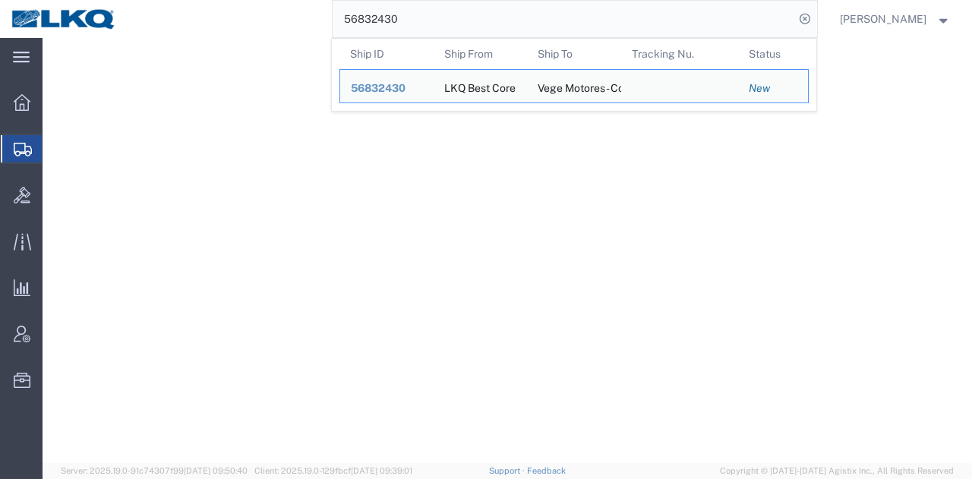  I want to click on span: 56832430, so click(378, 88).